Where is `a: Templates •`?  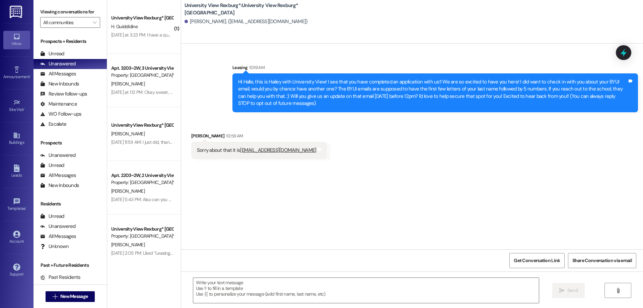 a: Templates • is located at coordinates (17, 205).